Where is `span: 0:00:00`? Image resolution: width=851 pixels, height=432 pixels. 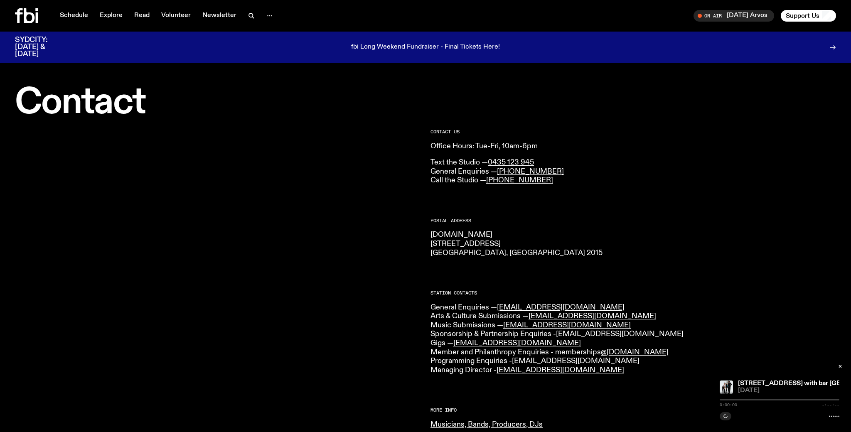
span: 0:00:00 is located at coordinates (728, 405).